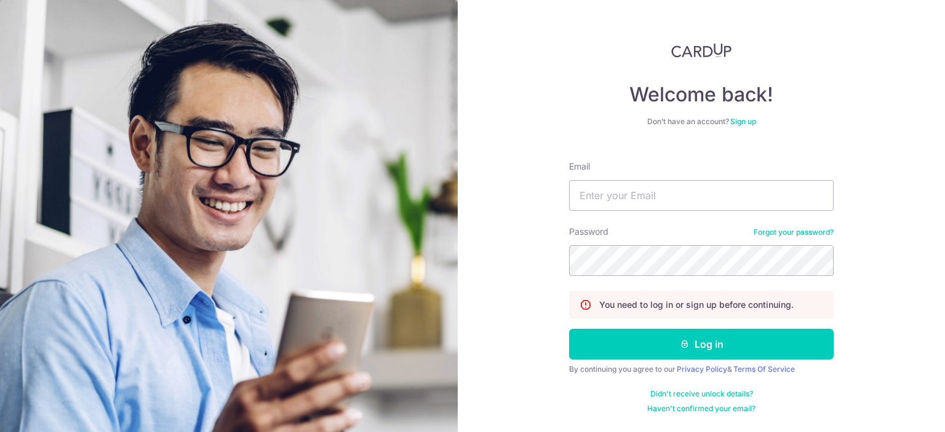 The height and width of the screenshot is (432, 945). I want to click on div: Don’t have an account?, so click(701, 122).